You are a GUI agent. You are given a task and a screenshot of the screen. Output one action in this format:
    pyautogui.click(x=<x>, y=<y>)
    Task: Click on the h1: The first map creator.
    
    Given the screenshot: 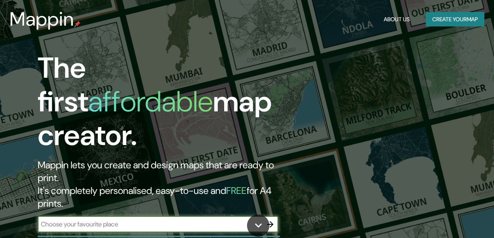 What is the action you would take?
    pyautogui.click(x=161, y=105)
    